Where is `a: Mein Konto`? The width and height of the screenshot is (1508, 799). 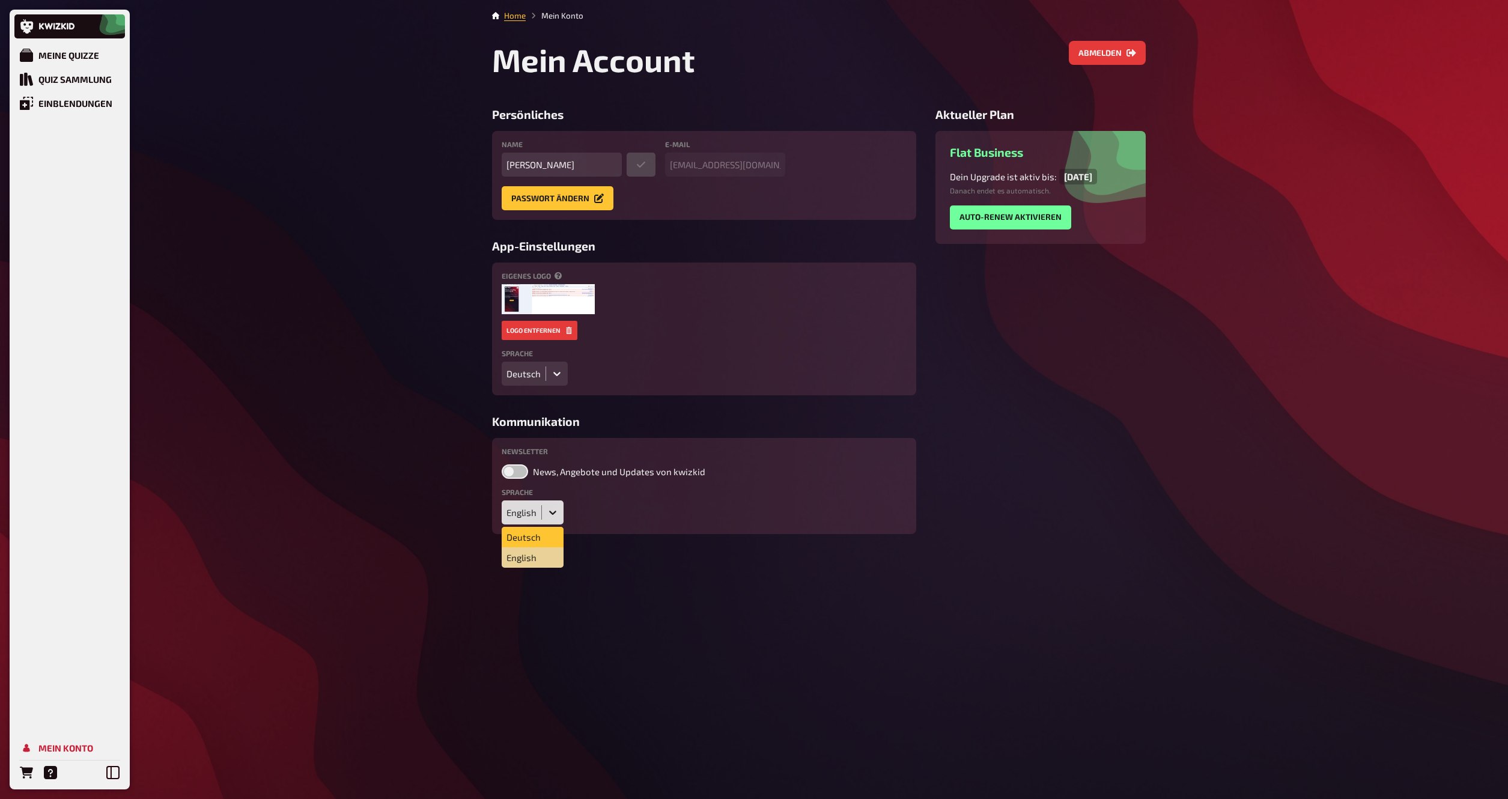
a: Mein Konto is located at coordinates (70, 748).